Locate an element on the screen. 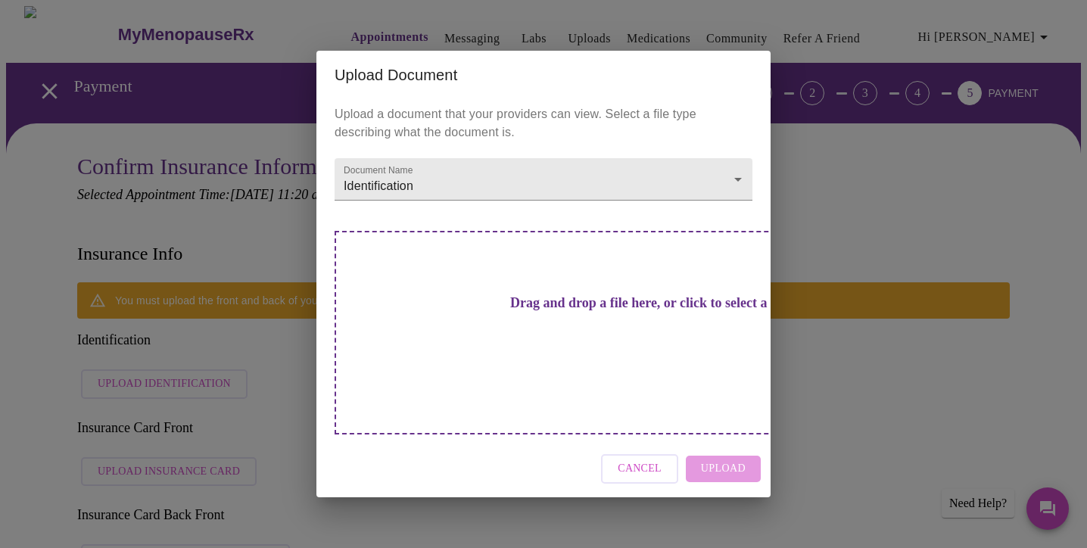 The width and height of the screenshot is (1087, 548). span: Cancel is located at coordinates (639, 468).